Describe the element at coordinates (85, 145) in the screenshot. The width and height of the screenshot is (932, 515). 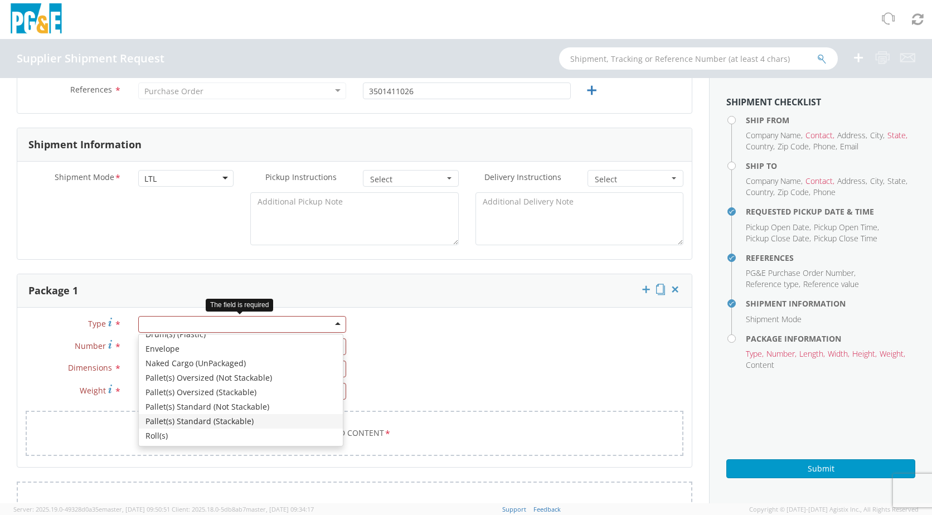
I see `h3: Shipment Information` at that location.